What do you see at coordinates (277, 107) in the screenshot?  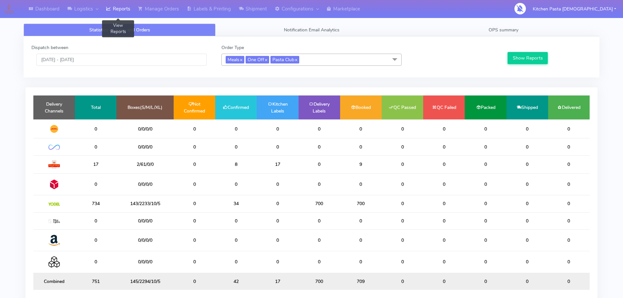 I see `td: Kitchen Labels` at bounding box center [277, 107].